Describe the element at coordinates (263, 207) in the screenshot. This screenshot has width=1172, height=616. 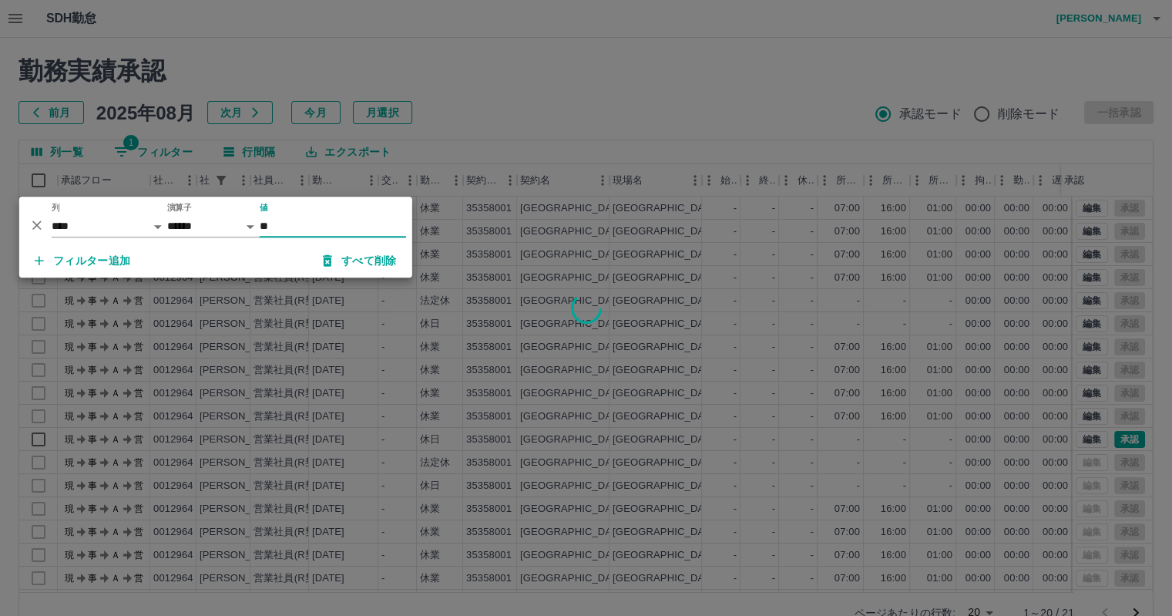
I see `label: 値` at that location.